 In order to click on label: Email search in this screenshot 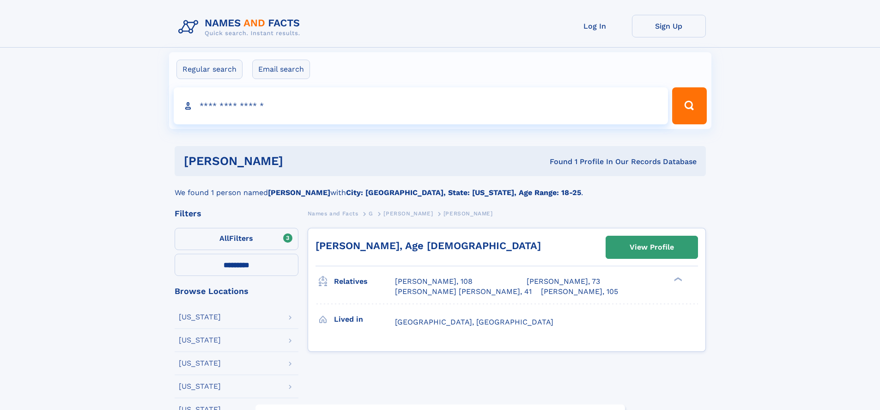, I will do `click(281, 69)`.